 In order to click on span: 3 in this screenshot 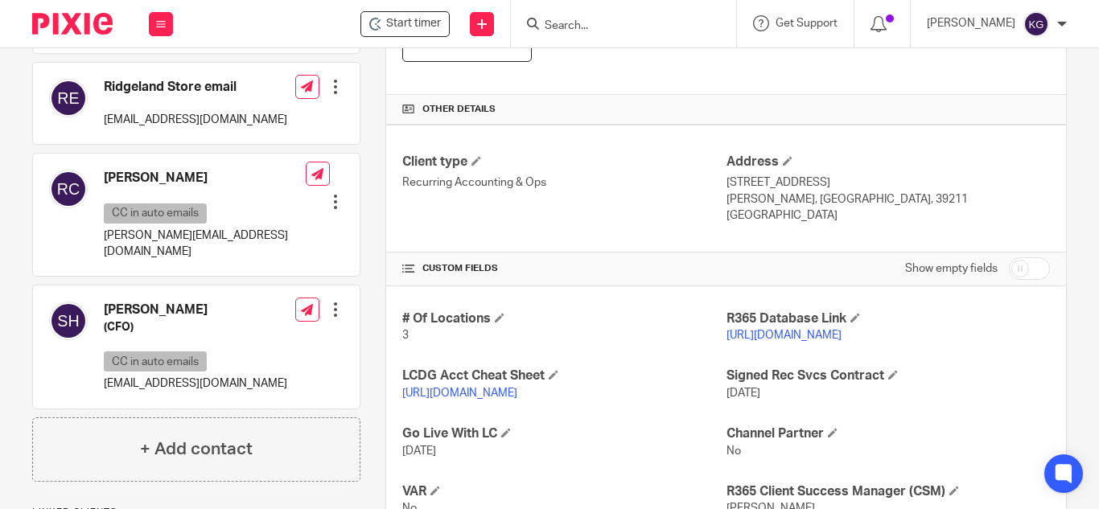, I will do `click(406, 336)`.